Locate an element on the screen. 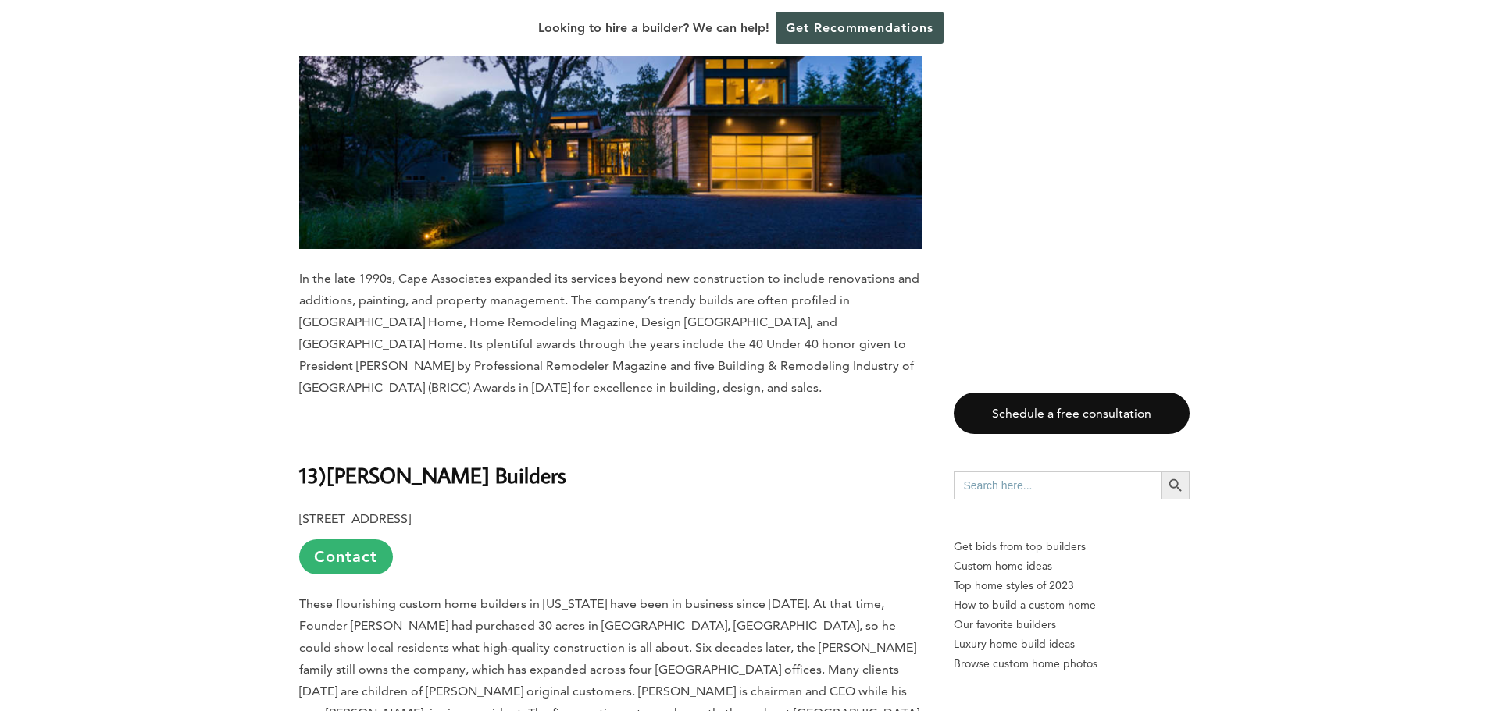  input: Search here... is located at coordinates (1057, 486).